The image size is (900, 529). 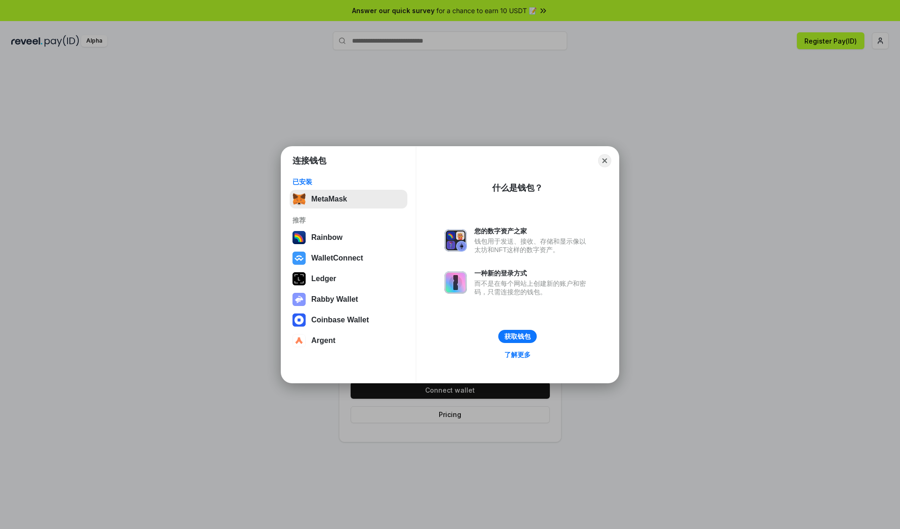 I want to click on div: 已安装, so click(x=348, y=182).